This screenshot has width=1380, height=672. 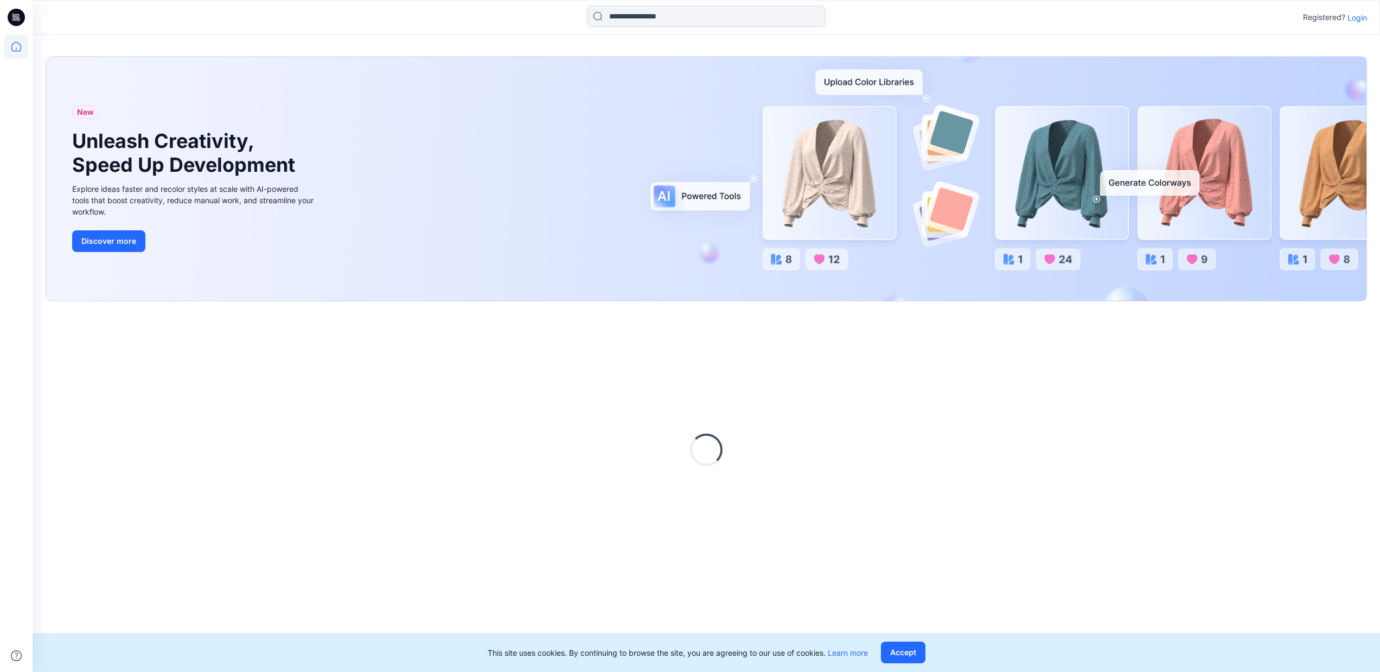 I want to click on span: New, so click(x=85, y=112).